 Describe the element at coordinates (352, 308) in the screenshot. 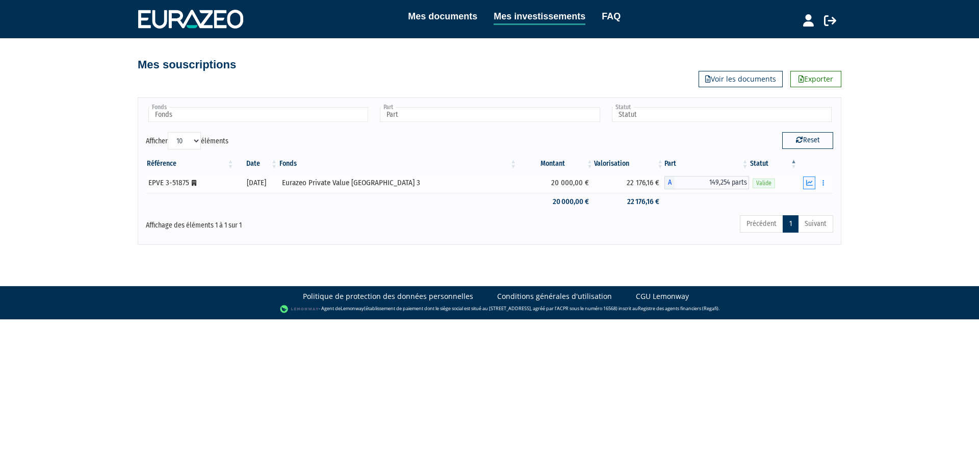

I see `a: Lemonway` at that location.